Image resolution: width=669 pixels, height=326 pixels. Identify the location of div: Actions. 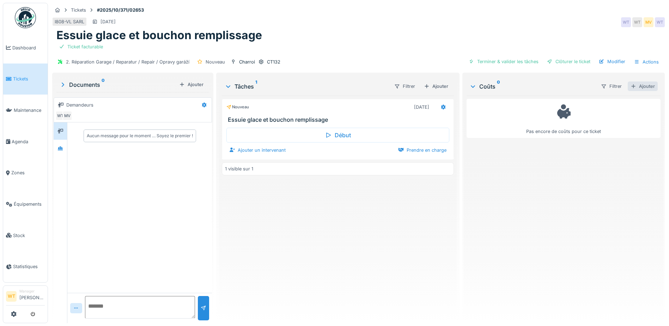
(646, 62).